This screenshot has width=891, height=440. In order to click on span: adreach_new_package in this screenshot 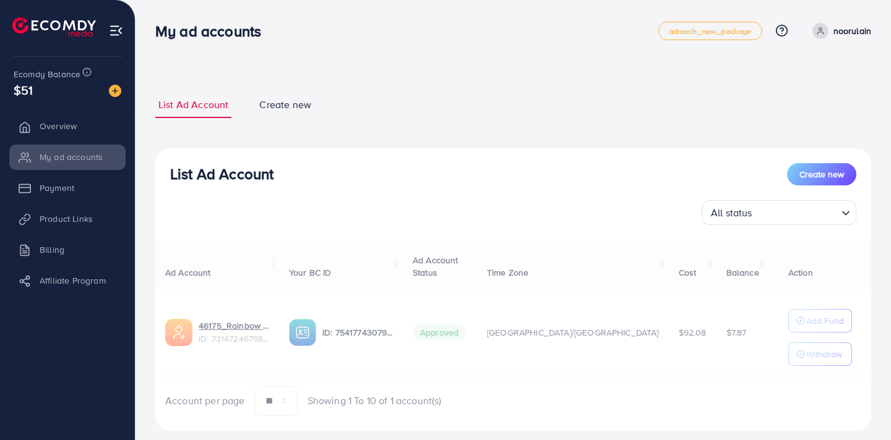, I will do `click(710, 31)`.